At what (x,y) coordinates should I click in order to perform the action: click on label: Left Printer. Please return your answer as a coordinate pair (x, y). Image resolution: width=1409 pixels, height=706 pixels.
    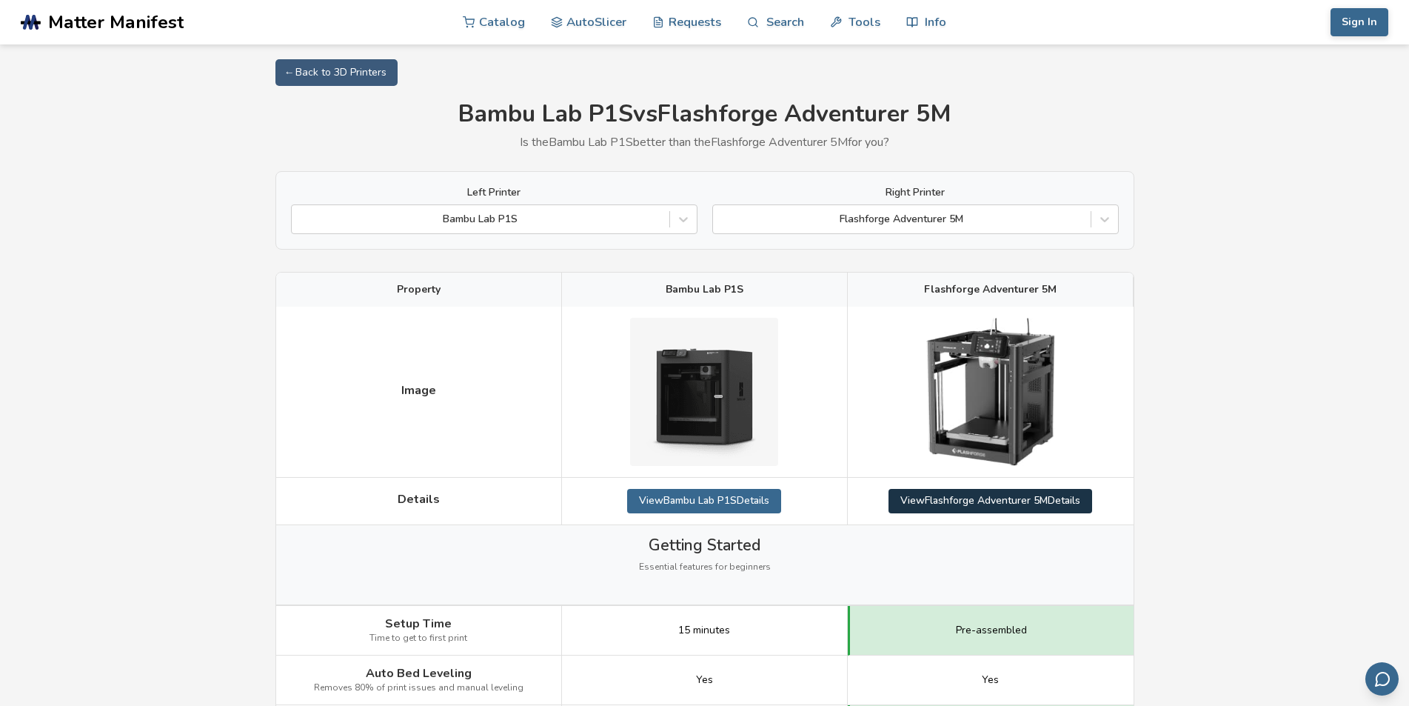
    Looking at the image, I should click on (494, 192).